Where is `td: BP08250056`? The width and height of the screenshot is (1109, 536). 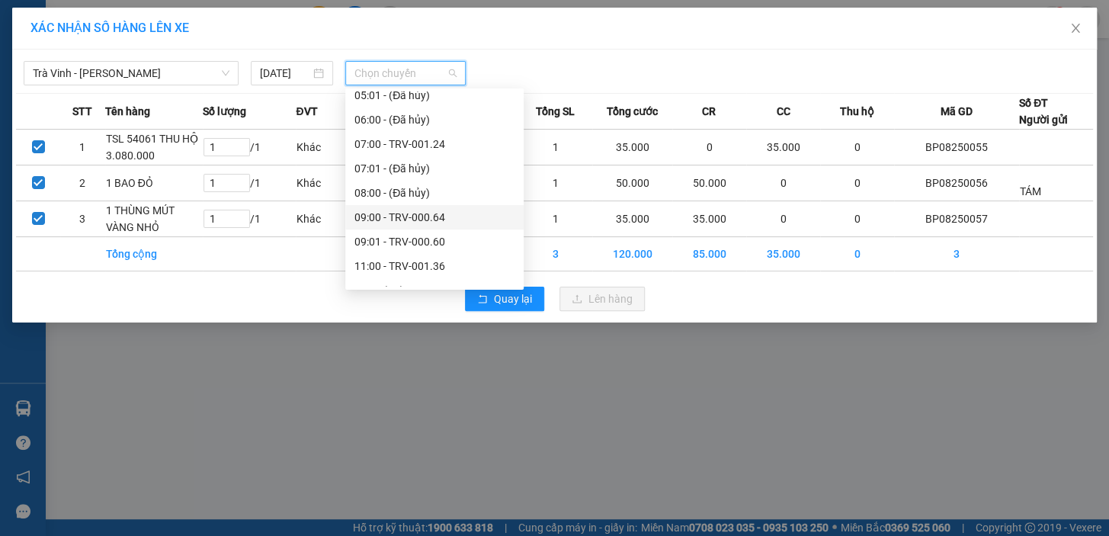 td: BP08250056 is located at coordinates (956, 183).